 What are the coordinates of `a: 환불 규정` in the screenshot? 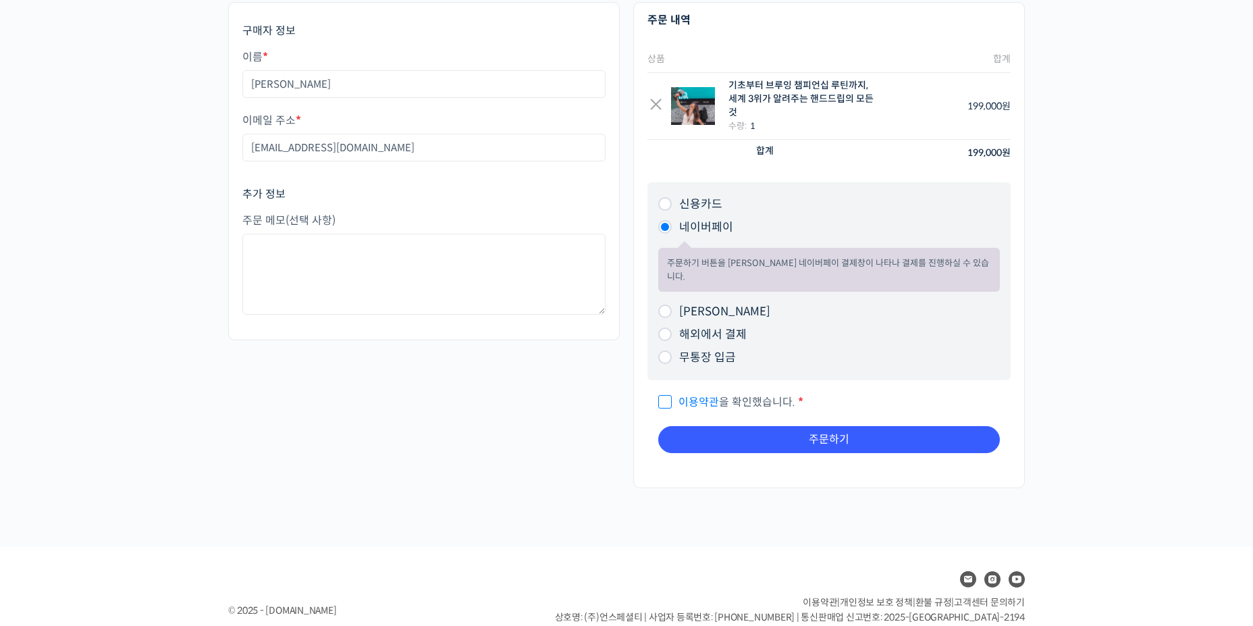 It's located at (934, 602).